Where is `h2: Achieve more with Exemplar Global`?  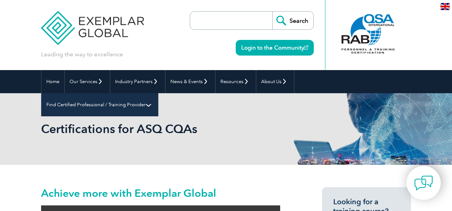
h2: Achieve more with Exemplar Global is located at coordinates (170, 194).